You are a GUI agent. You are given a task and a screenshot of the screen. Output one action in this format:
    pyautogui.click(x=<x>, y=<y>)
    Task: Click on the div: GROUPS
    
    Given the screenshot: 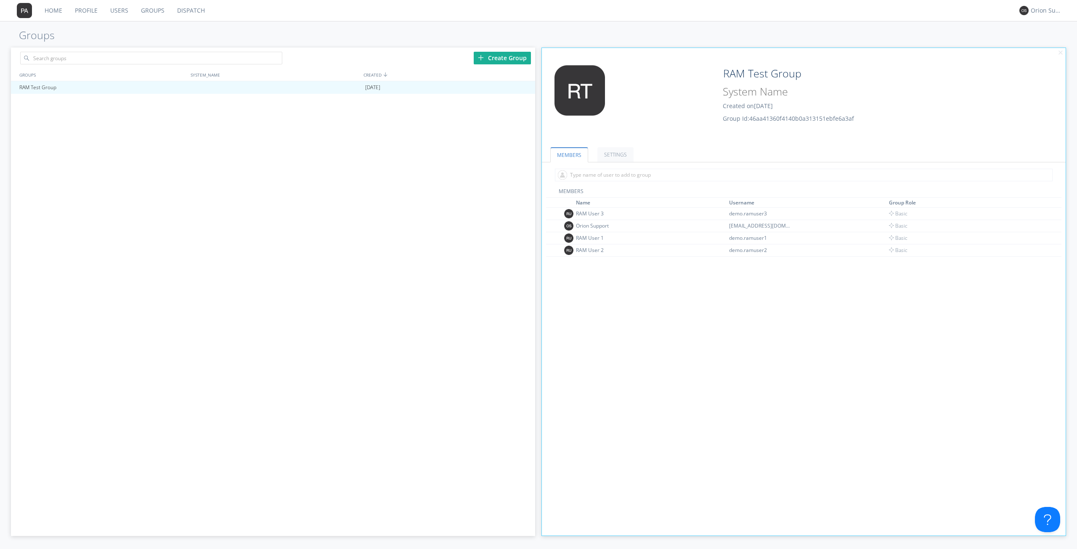 What is the action you would take?
    pyautogui.click(x=102, y=74)
    